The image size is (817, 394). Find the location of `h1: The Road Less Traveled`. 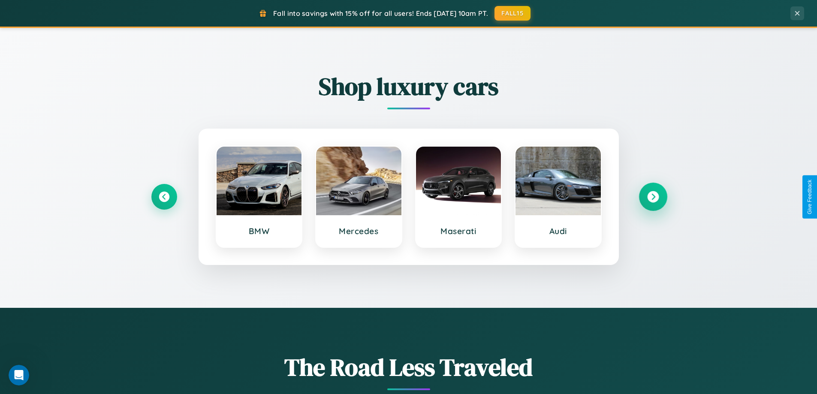

h1: The Road Less Traveled is located at coordinates (409, 367).